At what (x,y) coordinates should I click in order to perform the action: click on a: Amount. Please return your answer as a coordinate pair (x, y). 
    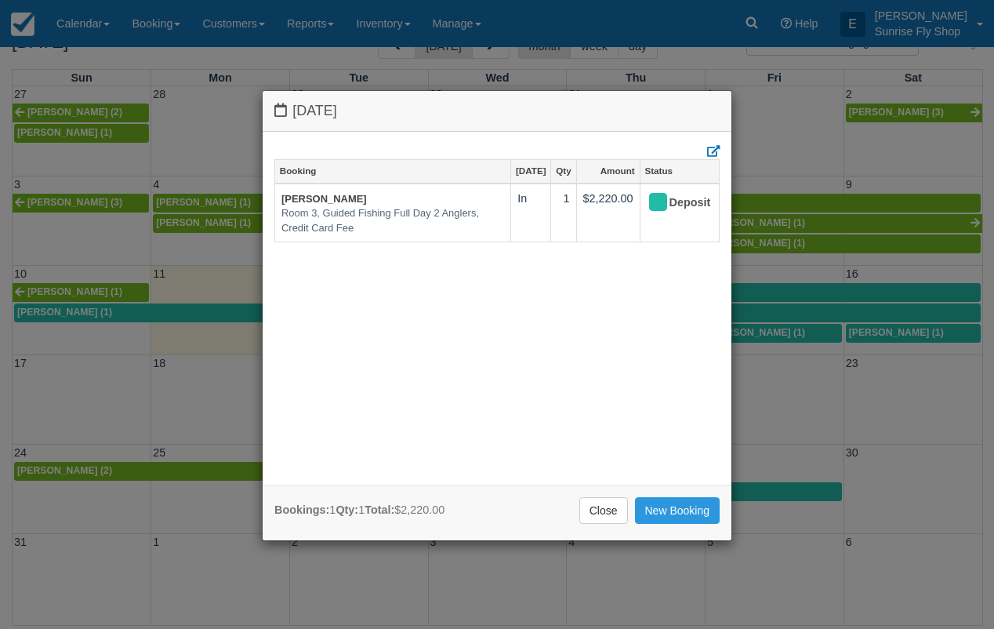
    Looking at the image, I should click on (609, 171).